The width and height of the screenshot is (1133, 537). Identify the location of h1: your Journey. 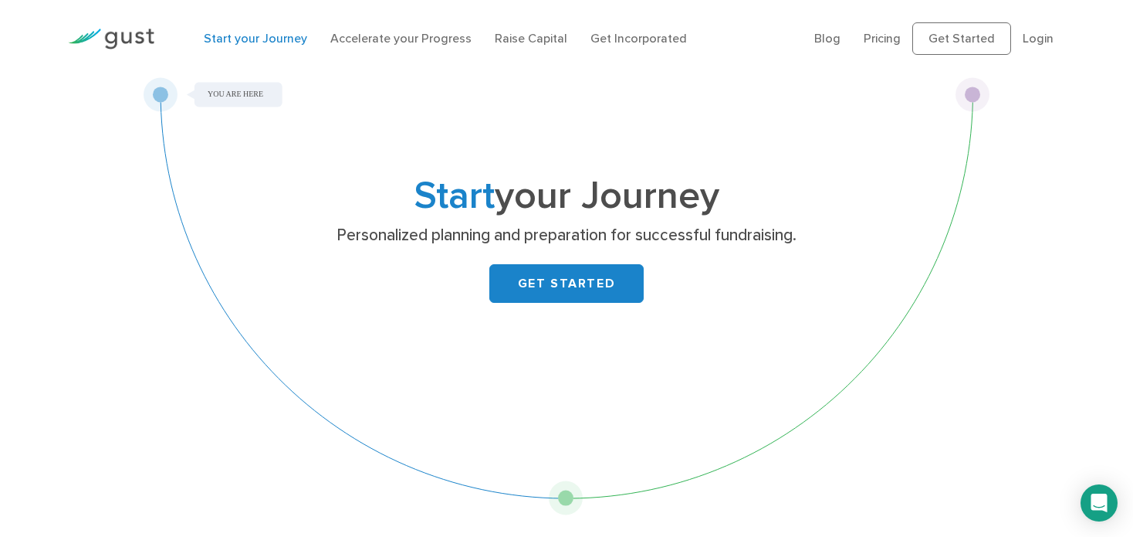
(567, 196).